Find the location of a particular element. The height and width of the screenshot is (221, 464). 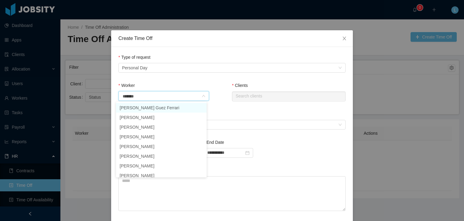

textarea: Notes is located at coordinates (232, 193).